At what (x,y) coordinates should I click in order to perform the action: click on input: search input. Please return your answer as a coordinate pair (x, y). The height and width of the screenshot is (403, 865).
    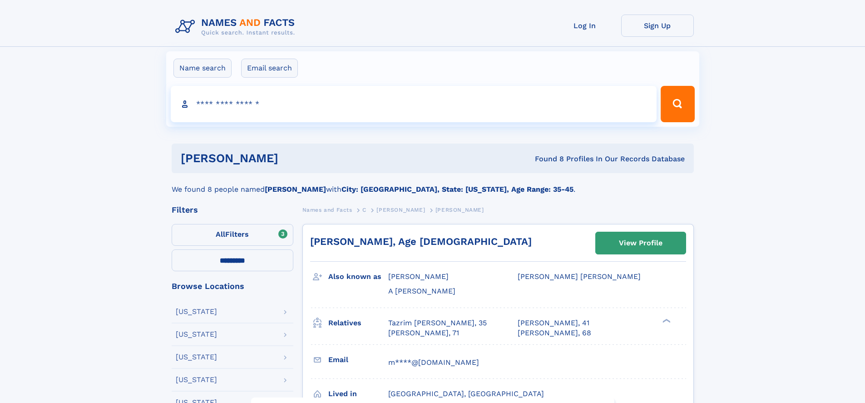
    Looking at the image, I should click on (414, 104).